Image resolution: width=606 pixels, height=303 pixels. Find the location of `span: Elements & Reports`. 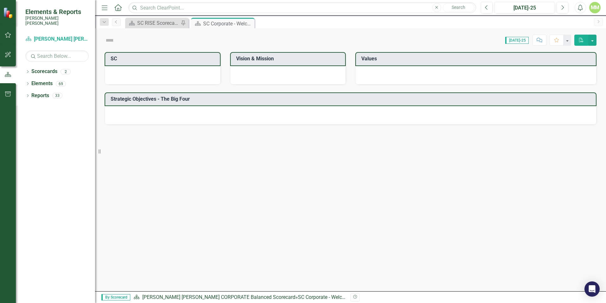

span: Elements & Reports is located at coordinates (57, 12).